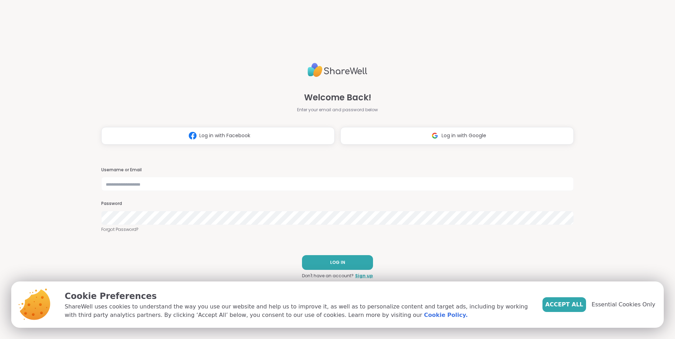 The width and height of the screenshot is (675, 339). I want to click on span: Accept All, so click(564, 305).